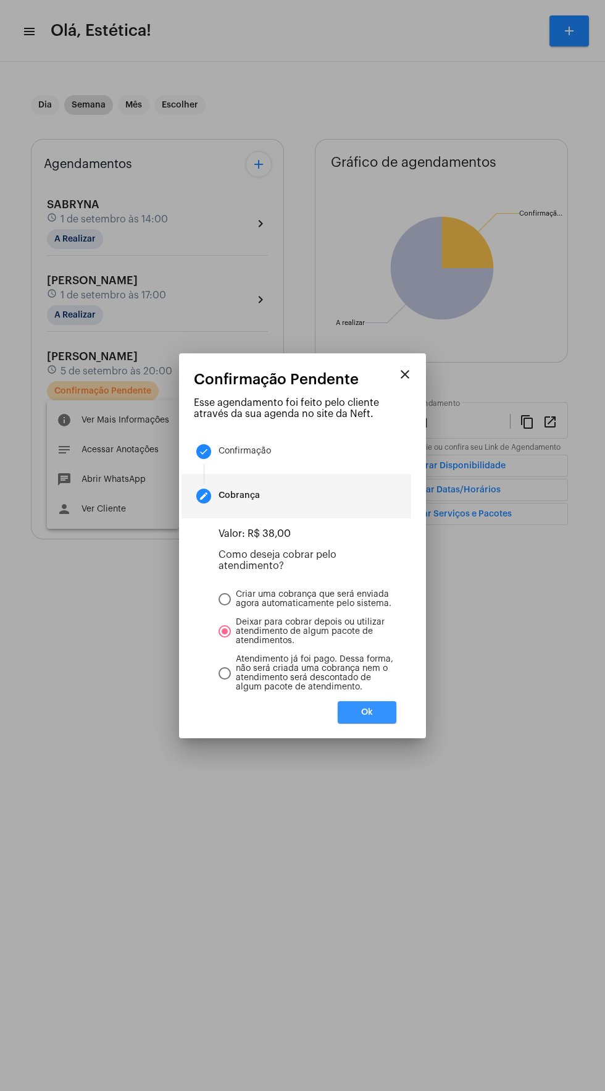 This screenshot has height=1091, width=605. Describe the element at coordinates (367, 712) in the screenshot. I see `button: Ok` at that location.